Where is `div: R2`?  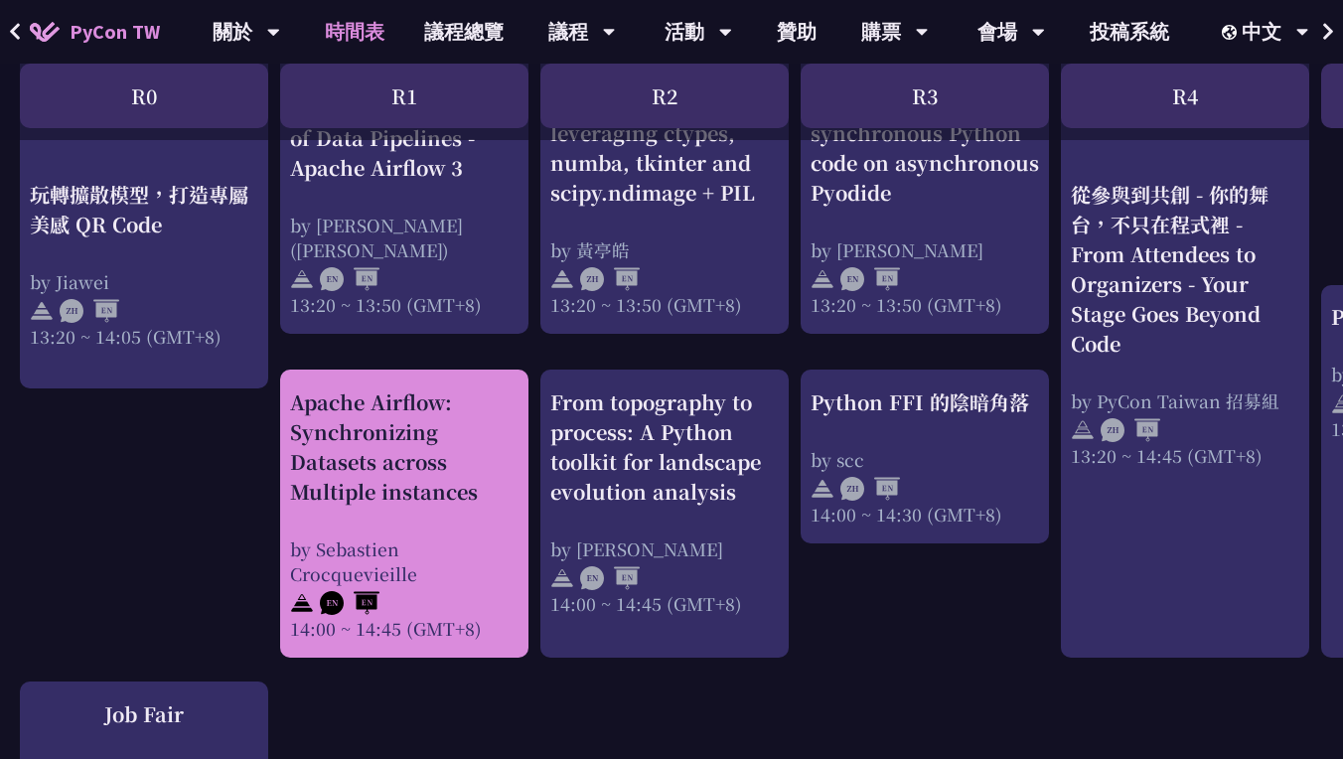
div: R2 is located at coordinates (665, 95).